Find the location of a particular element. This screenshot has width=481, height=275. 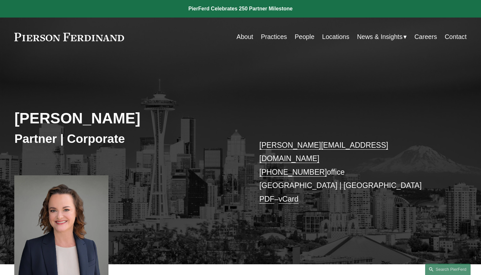

a: PDF is located at coordinates (267, 199).